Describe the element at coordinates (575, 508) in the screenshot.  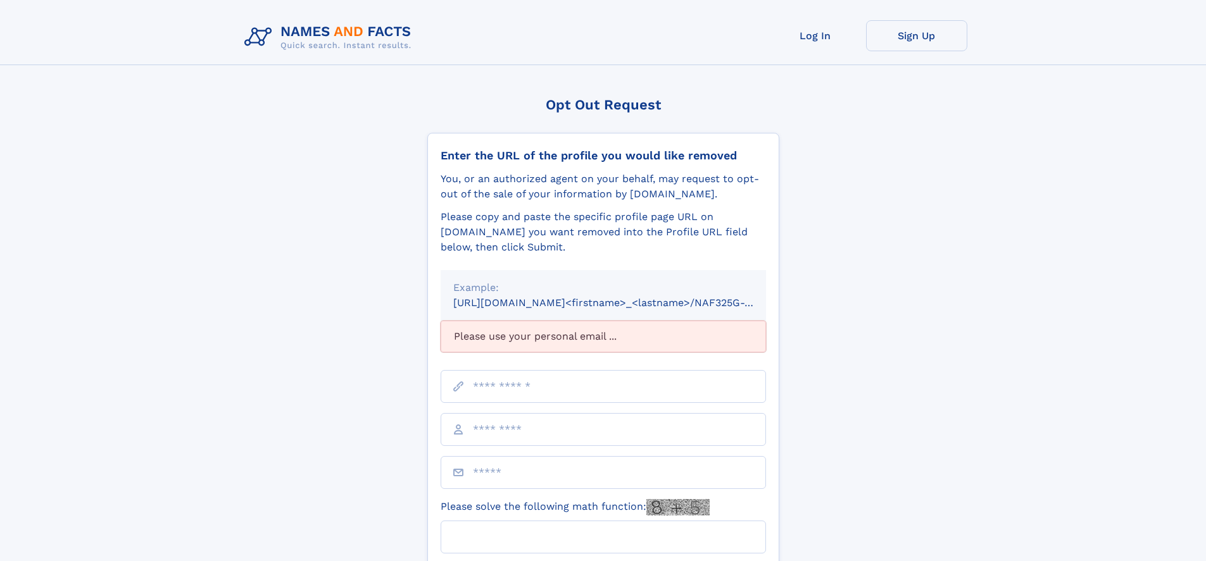
I see `label: Please solve the following math function:` at that location.